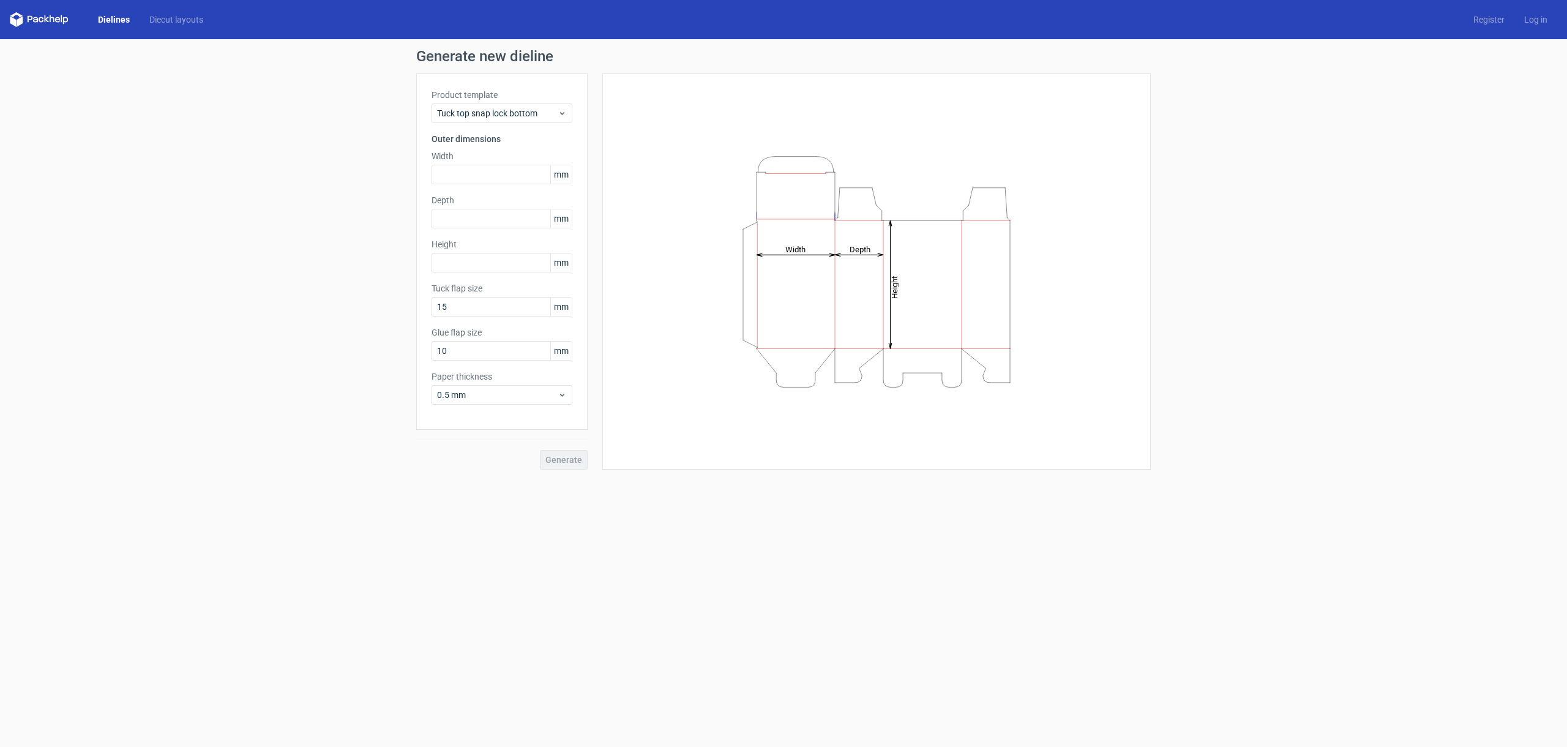 The height and width of the screenshot is (747, 1567). Describe the element at coordinates (502, 332) in the screenshot. I see `label: Glue flap size` at that location.